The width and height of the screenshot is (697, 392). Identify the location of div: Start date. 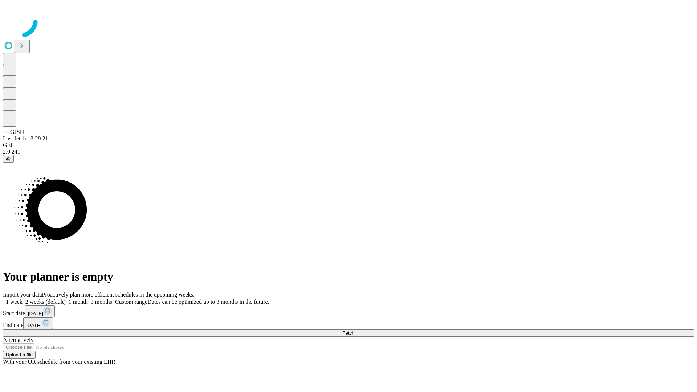
(349, 311).